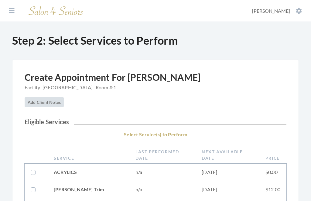 This screenshot has height=201, width=311. I want to click on th: Price, so click(273, 155).